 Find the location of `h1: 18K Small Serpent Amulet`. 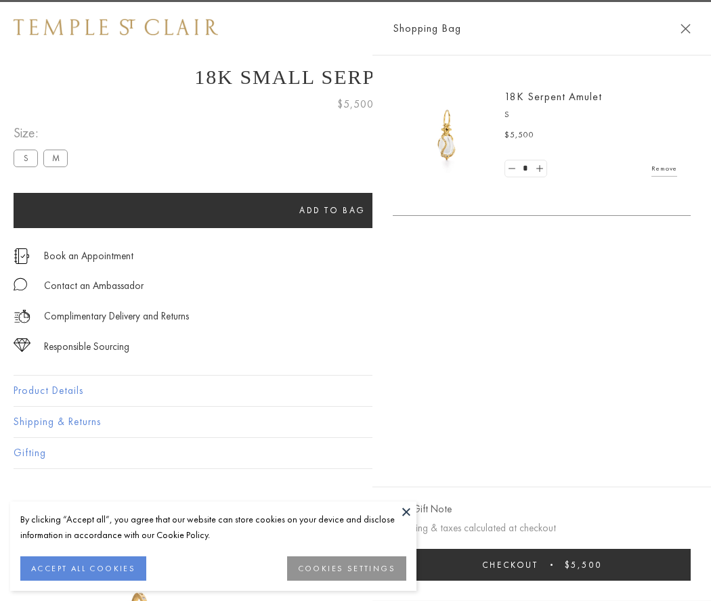

h1: 18K Small Serpent Amulet is located at coordinates (355, 77).